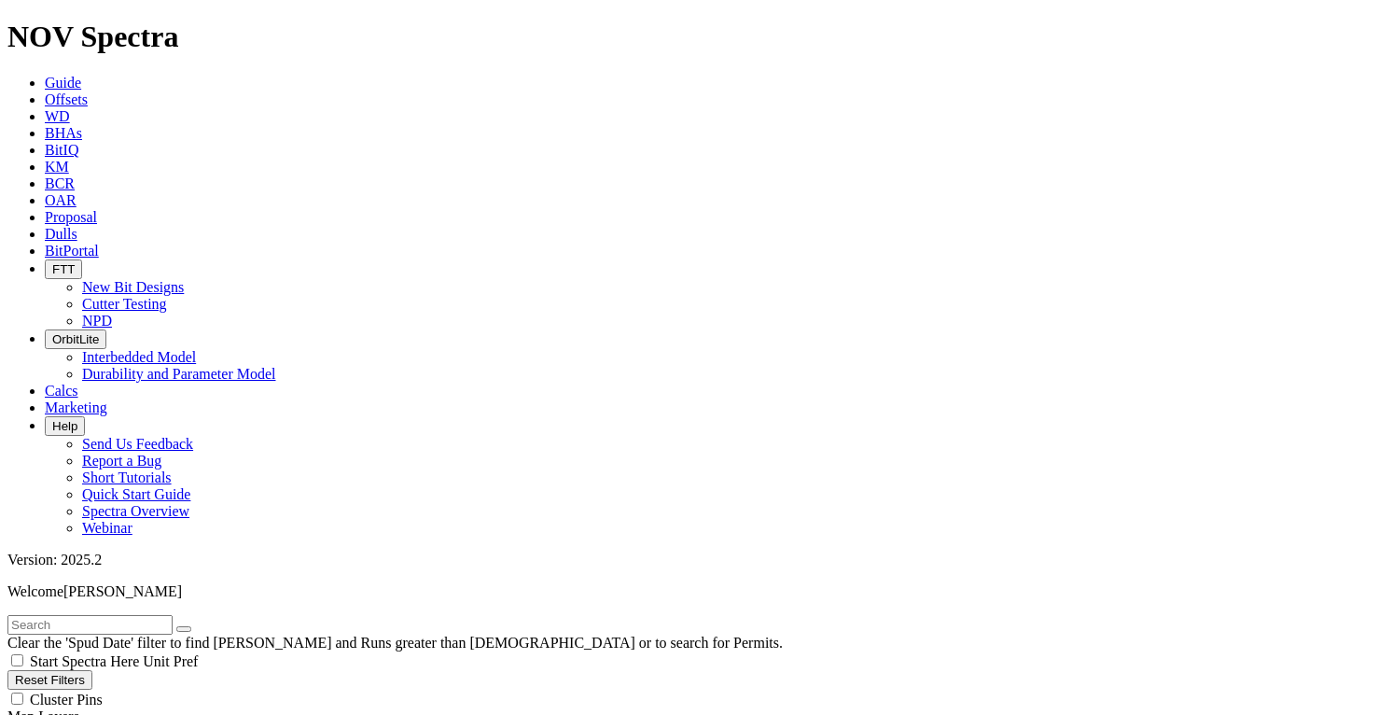 This screenshot has width=1392, height=715. Describe the element at coordinates (57, 166) in the screenshot. I see `span: KM` at that location.